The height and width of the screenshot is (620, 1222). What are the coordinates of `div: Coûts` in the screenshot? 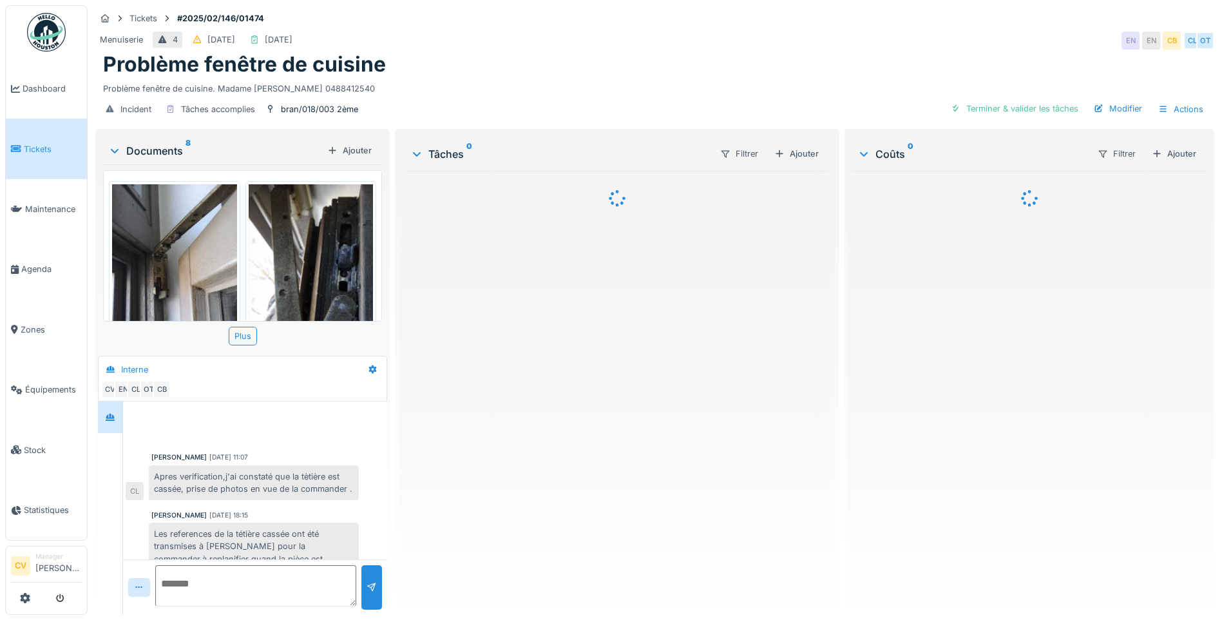 It's located at (972, 154).